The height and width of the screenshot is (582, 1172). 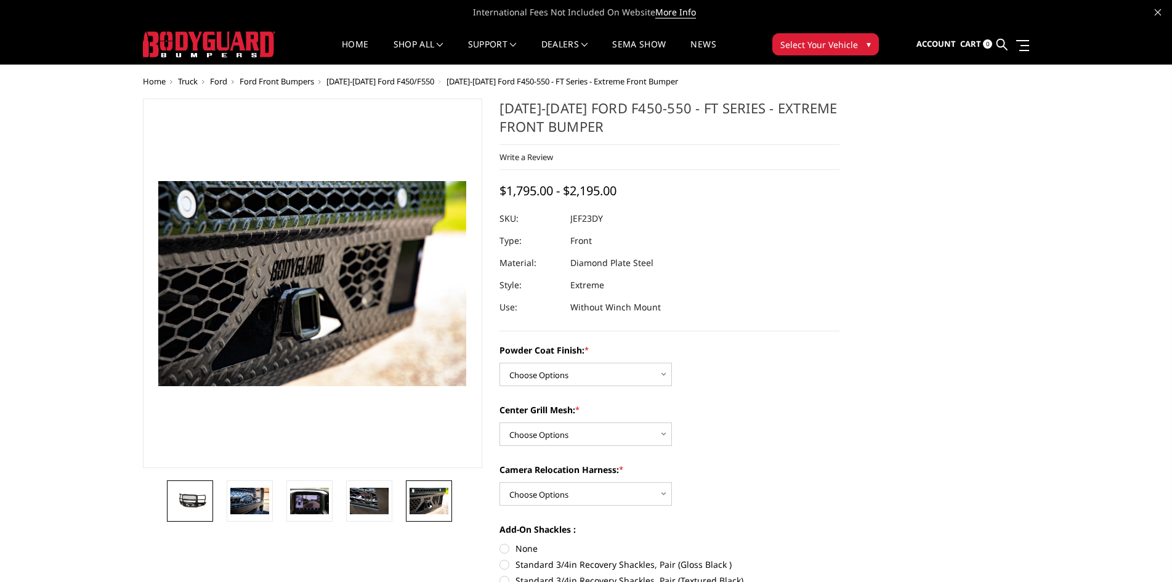 What do you see at coordinates (669, 350) in the screenshot?
I see `label: Powder Coat Finish:` at bounding box center [669, 350].